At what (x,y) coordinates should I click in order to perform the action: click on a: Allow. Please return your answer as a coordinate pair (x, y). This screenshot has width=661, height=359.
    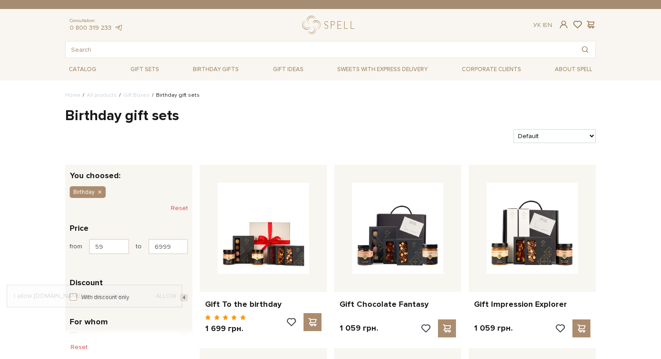
    Looking at the image, I should click on (166, 296).